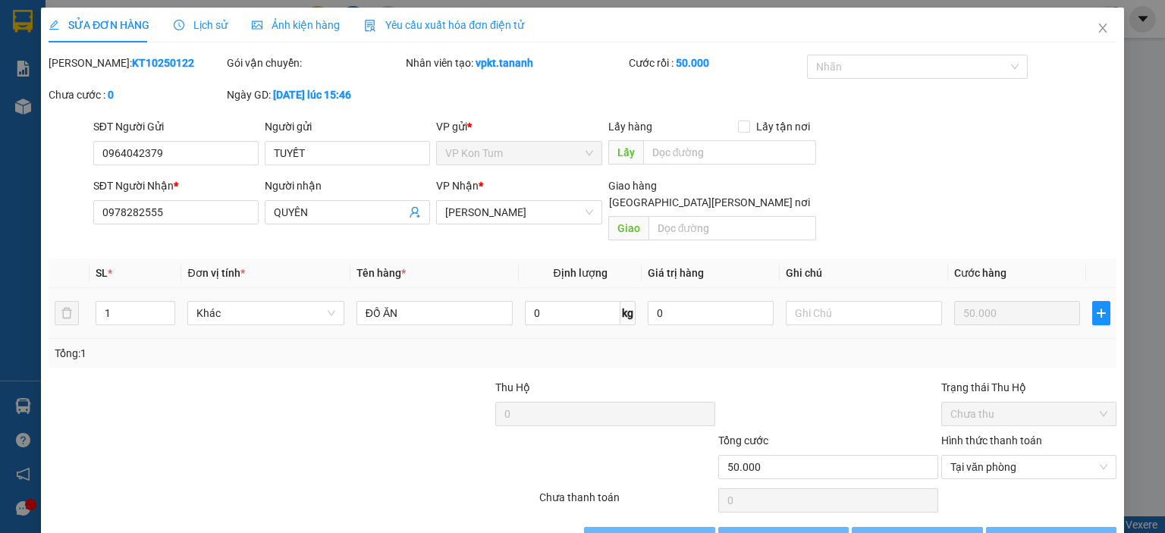 The height and width of the screenshot is (533, 1165). Describe the element at coordinates (864, 313) in the screenshot. I see `input: Ghi Chú` at that location.